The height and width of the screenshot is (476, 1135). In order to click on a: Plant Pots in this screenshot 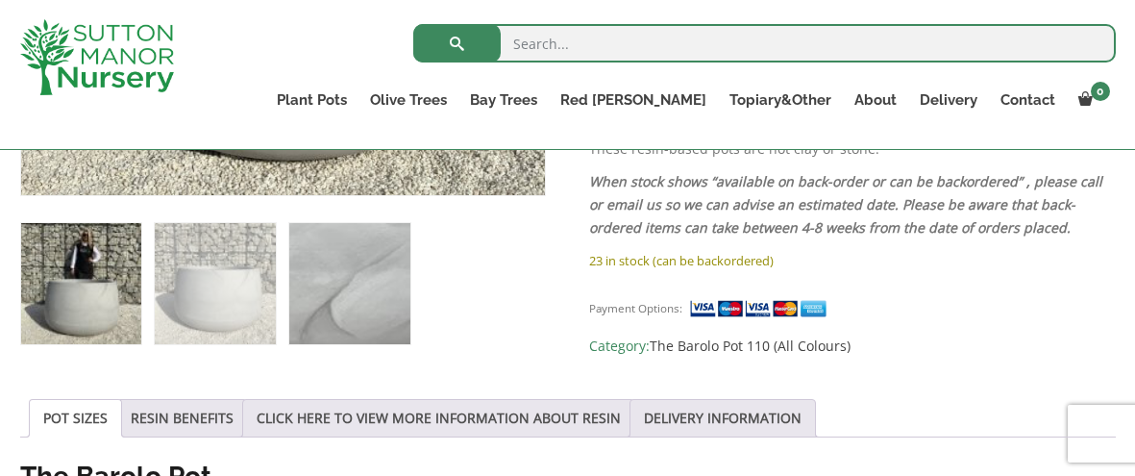, I will do `click(312, 100)`.